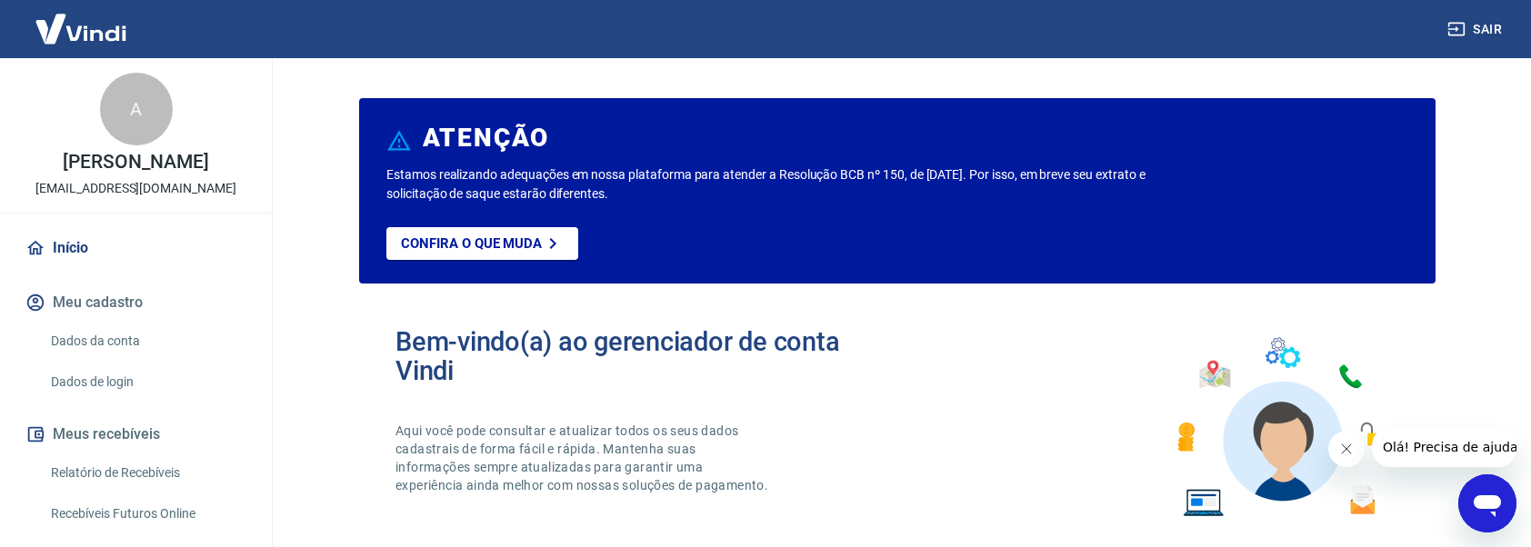 The width and height of the screenshot is (1531, 547). What do you see at coordinates (135, 303) in the screenshot?
I see `button: Meu cadastro` at bounding box center [135, 303].